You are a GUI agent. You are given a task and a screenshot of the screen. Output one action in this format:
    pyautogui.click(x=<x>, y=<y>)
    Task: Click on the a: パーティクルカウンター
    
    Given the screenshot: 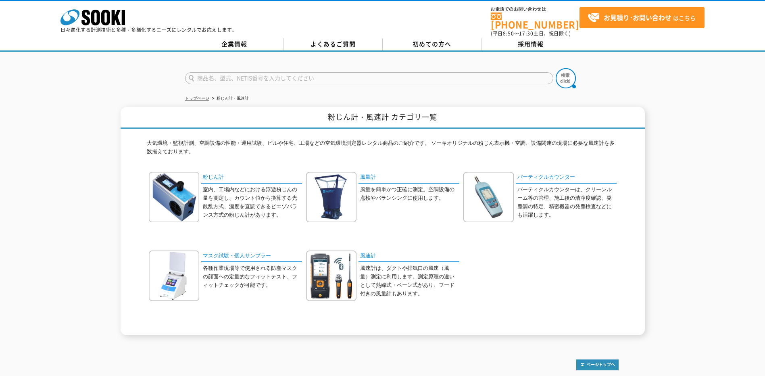 What is the action you would take?
    pyautogui.click(x=566, y=177)
    